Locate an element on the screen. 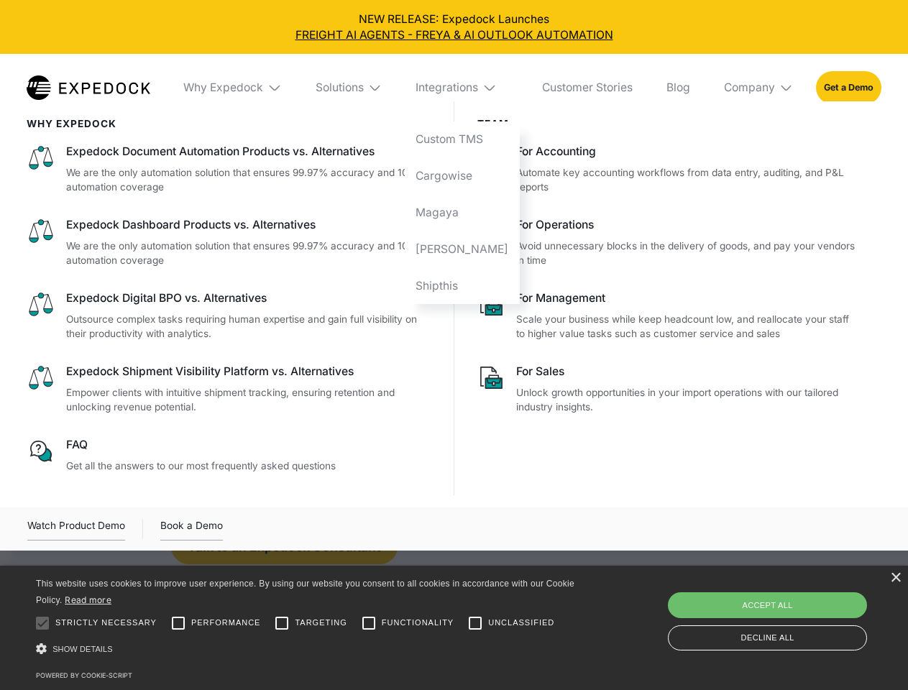 The width and height of the screenshot is (908, 690). span: Show details is located at coordinates (83, 649).